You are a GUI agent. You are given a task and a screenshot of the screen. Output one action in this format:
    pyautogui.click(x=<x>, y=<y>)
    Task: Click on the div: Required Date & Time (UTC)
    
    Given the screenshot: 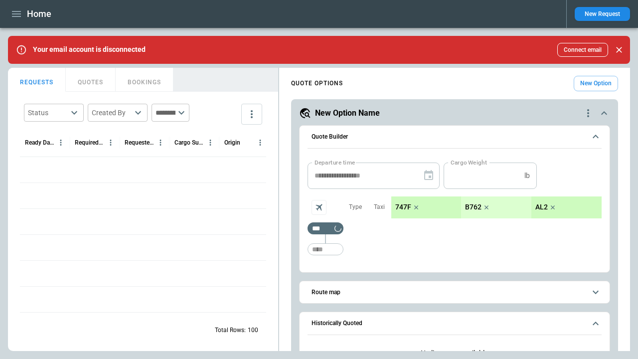 What is the action you would take?
    pyautogui.click(x=89, y=143)
    